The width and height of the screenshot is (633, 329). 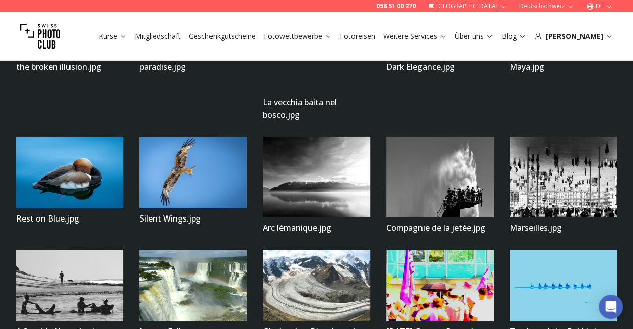 What do you see at coordinates (514, 36) in the screenshot?
I see `a: Blog` at bounding box center [514, 36].